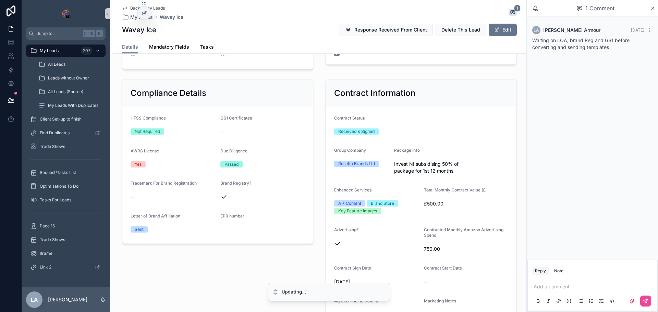  I want to click on span: Trademark For Brand Registration, so click(164, 183).